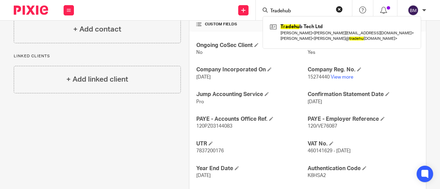  Describe the element at coordinates (97, 79) in the screenshot. I see `h4: + Add linked client` at that location.